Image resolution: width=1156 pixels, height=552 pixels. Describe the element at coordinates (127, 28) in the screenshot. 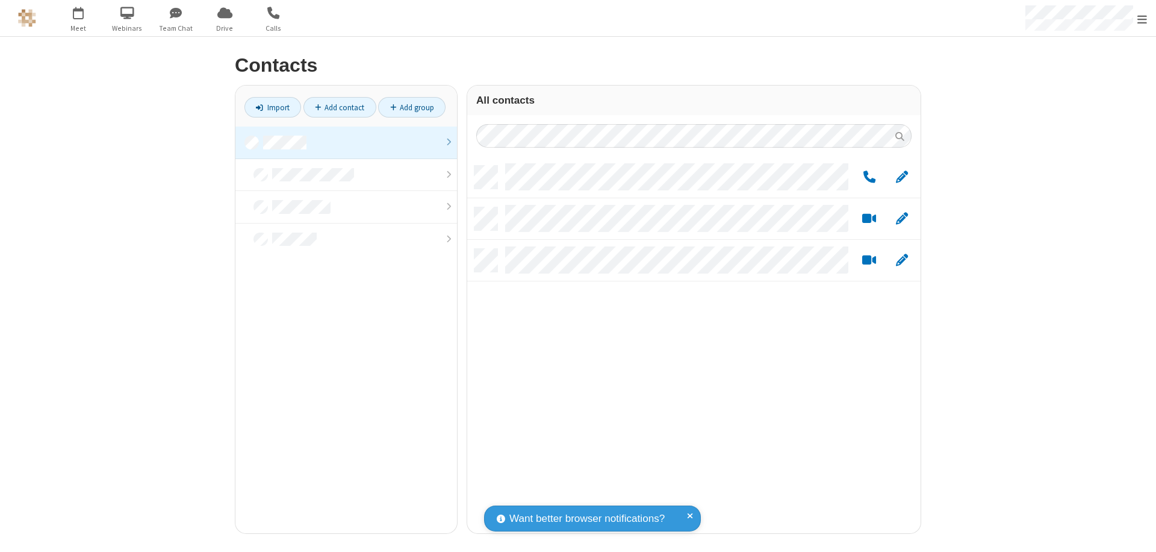

I see `span: Webinars` at that location.